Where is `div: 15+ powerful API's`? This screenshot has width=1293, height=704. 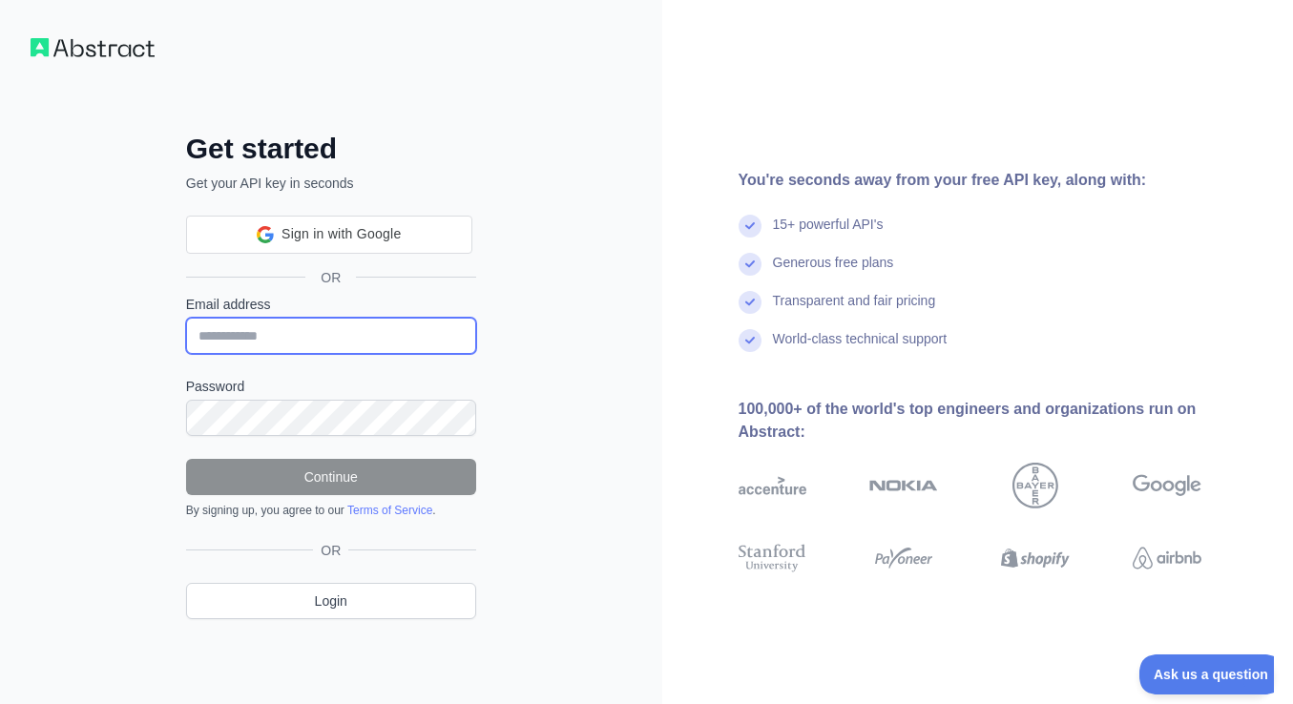
div: 15+ powerful API's is located at coordinates (828, 234).